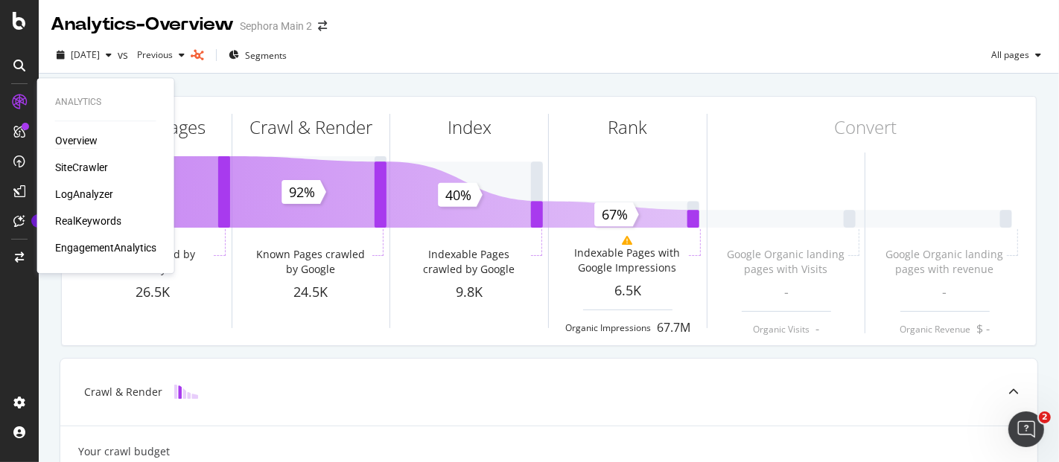  I want to click on div: Rank, so click(627, 127).